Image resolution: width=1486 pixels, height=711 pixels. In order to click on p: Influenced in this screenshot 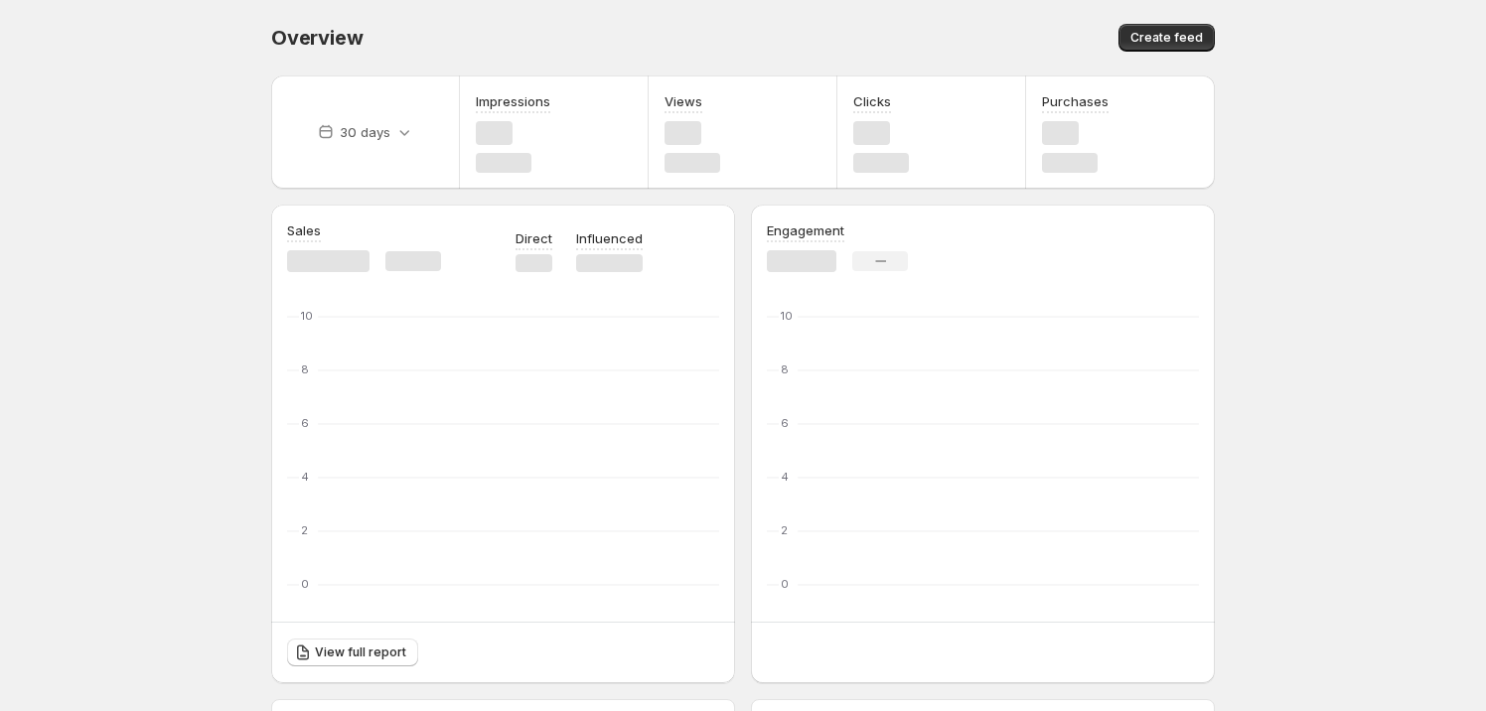, I will do `click(609, 238)`.